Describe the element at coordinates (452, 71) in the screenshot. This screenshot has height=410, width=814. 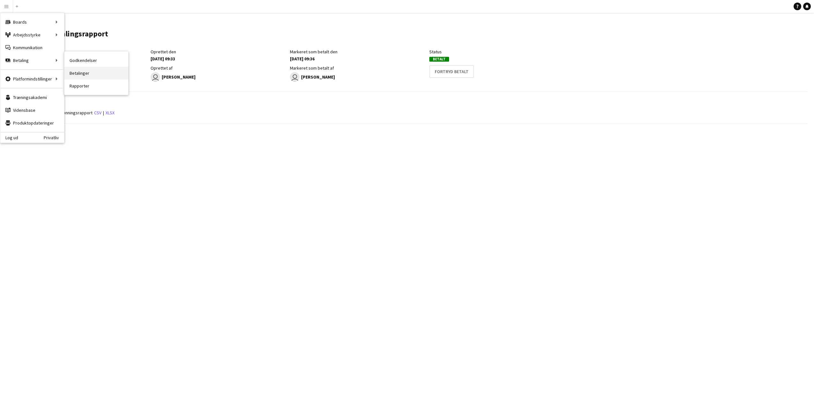
I see `button: Fortryd Betalt` at that location.